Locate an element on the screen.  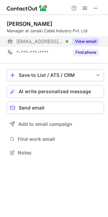
button: Add to email campaign is located at coordinates (56, 124).